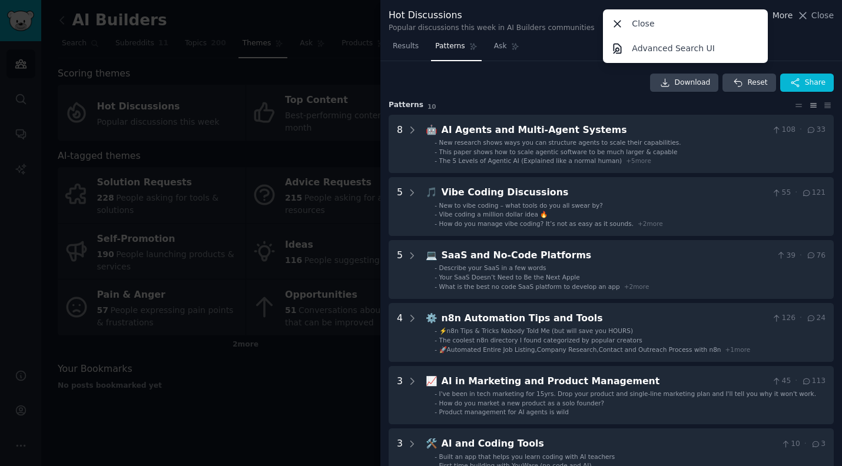  What do you see at coordinates (509, 277) in the screenshot?
I see `span: Your SaaS Doesn’t Need to Be the Next Apple` at bounding box center [509, 277].